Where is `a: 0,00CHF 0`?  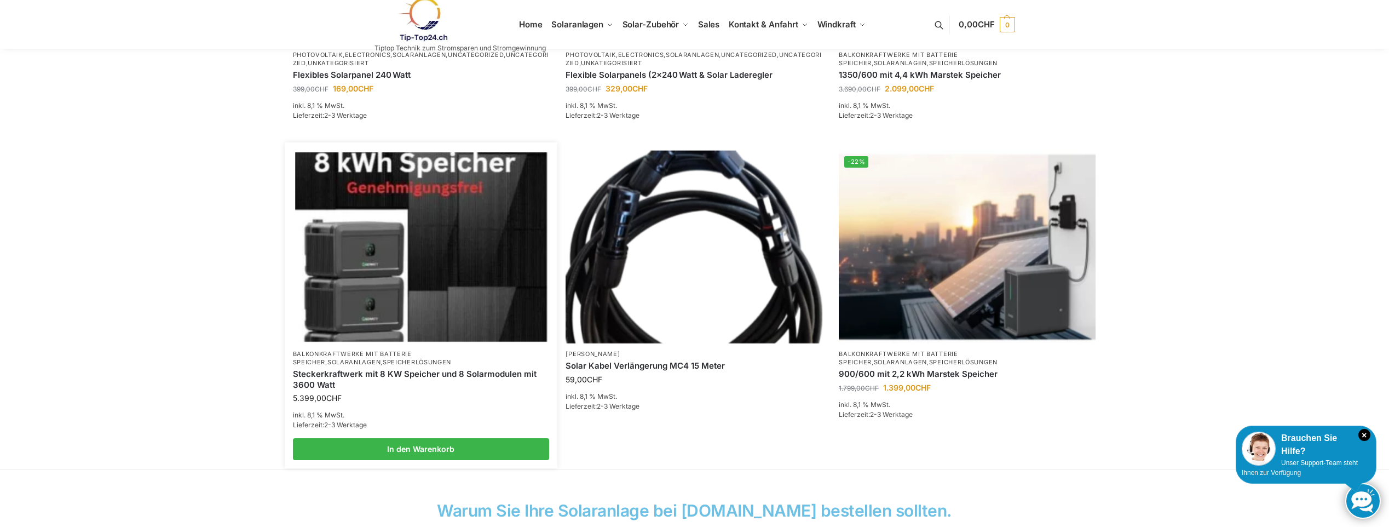 a: 0,00CHF 0 is located at coordinates (986, 25).